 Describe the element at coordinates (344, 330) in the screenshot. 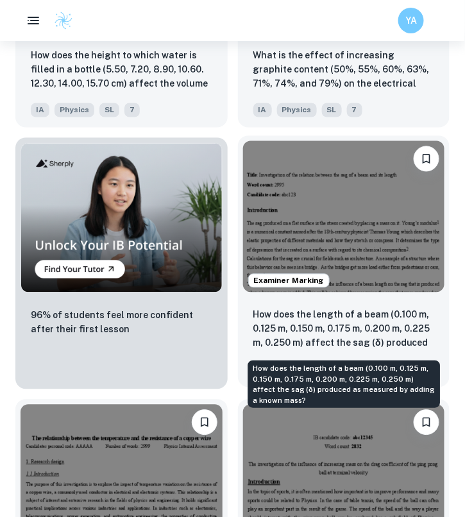

I see `p: How does the length of a beam (0.100 m, 0.125 m, 0.150 m, 0.175 m, 0.200 m, 0.225 m, 0.250 m) aff...` at that location.